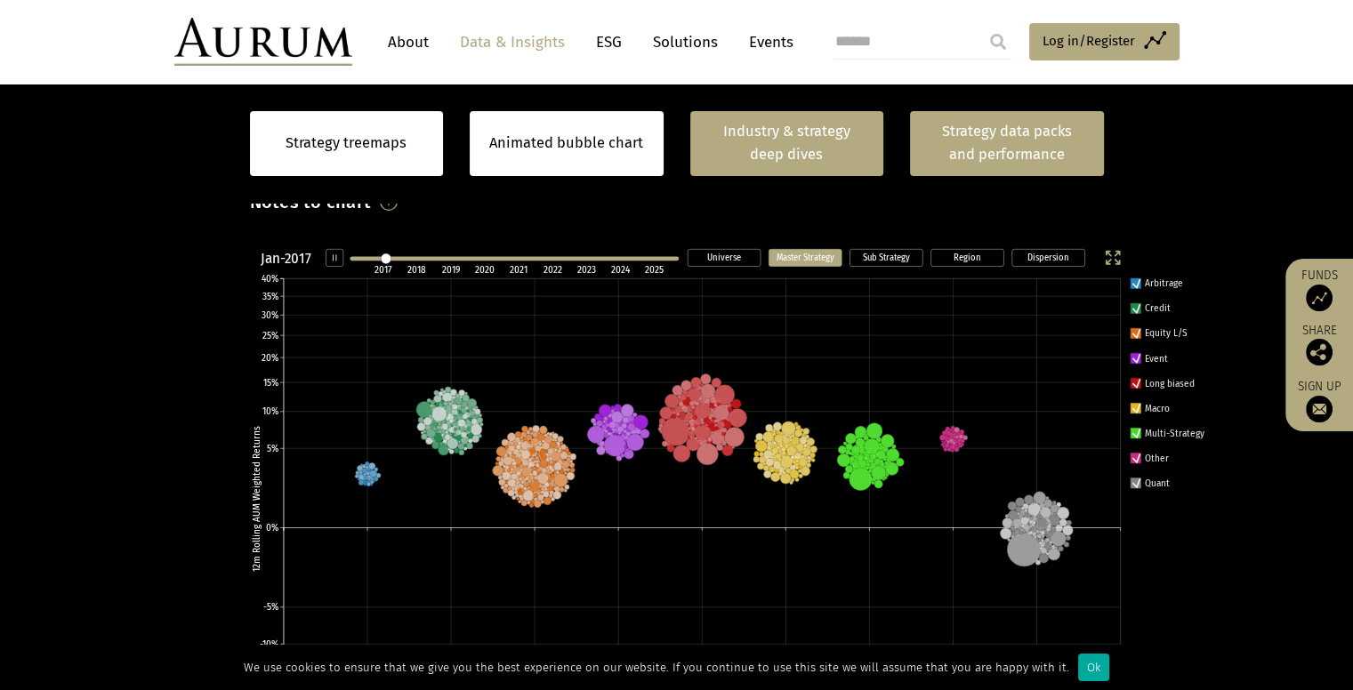  I want to click on a: Animated bubble chart, so click(566, 143).